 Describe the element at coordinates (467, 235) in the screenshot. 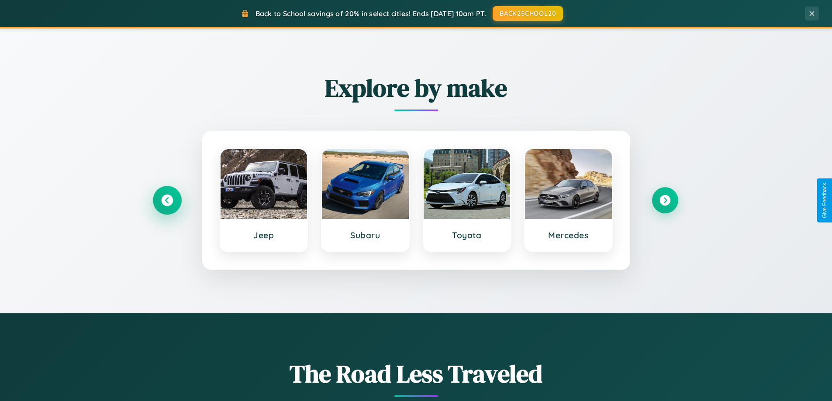

I see `h3: Toyota` at that location.